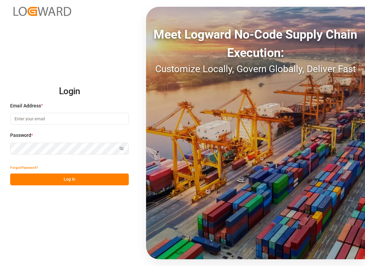 Image resolution: width=365 pixels, height=266 pixels. What do you see at coordinates (256, 69) in the screenshot?
I see `div: Customize Locally, Govern Globally, Deliver Fast` at bounding box center [256, 69].